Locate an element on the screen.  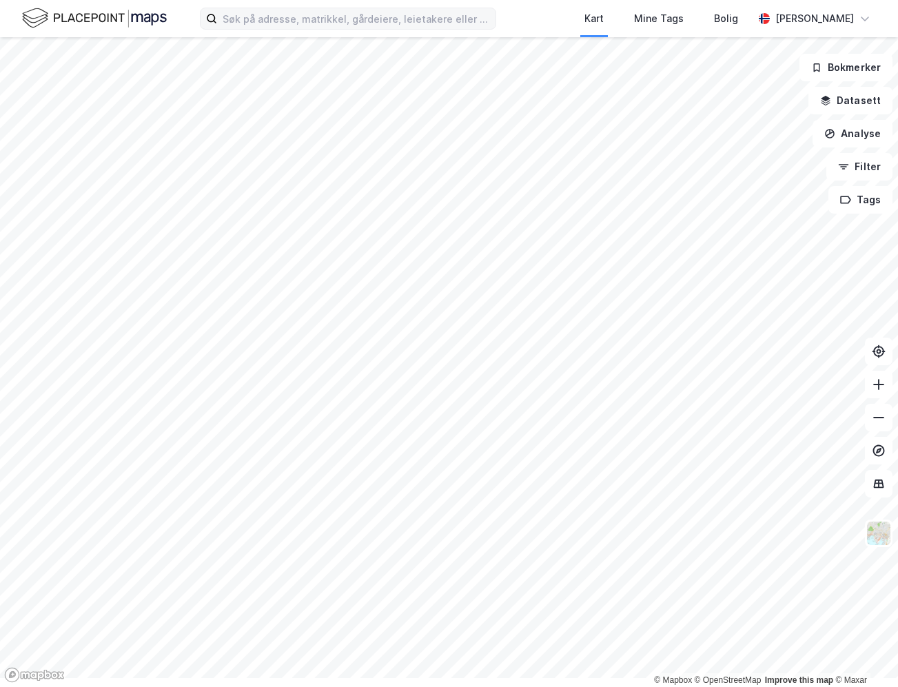
input: Søk på adresse, matrikkel, gårdeiere, leietakere eller personer is located at coordinates (356, 19).